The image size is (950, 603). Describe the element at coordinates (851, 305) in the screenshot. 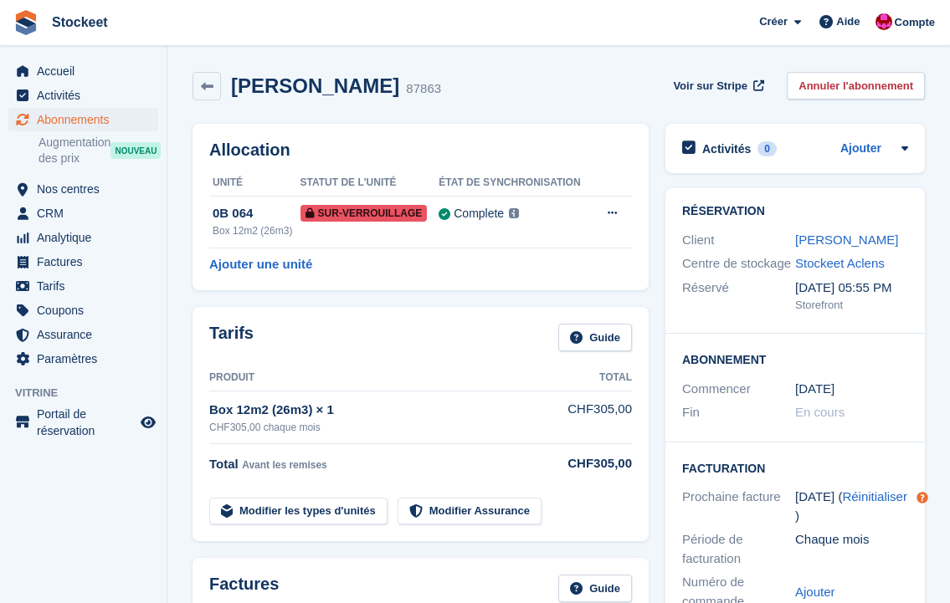

I see `div: Storefront` at that location.